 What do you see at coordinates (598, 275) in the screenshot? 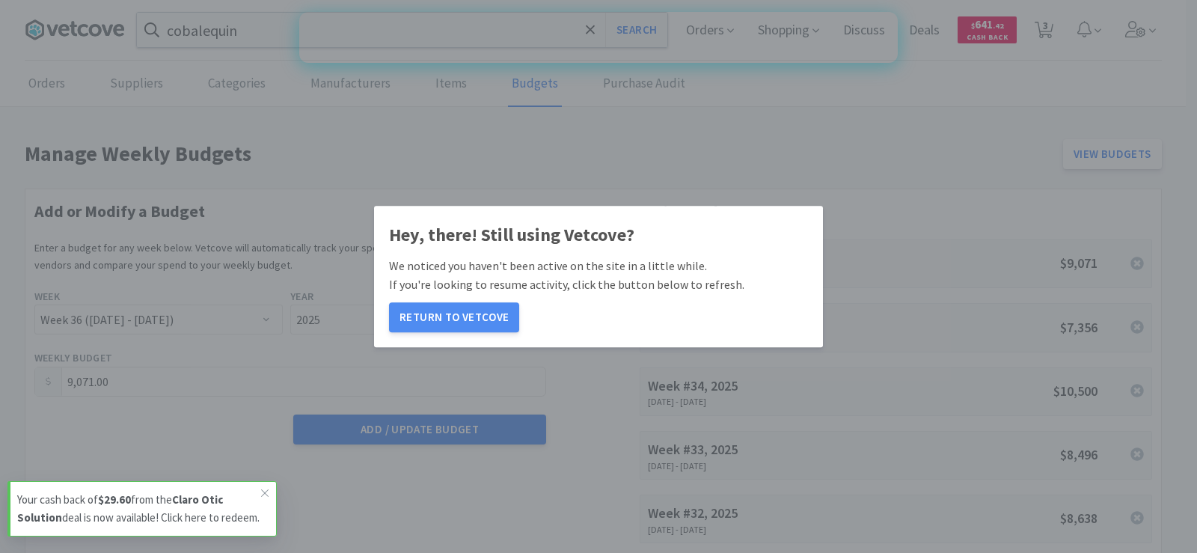
I see `p: We noticed you haven't been active on the site in a little while. If you're looking to resume act...` at bounding box center [598, 275].